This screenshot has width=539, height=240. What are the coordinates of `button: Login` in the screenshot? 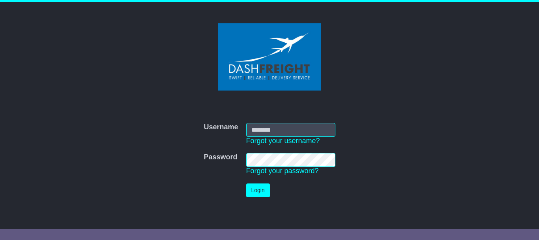 It's located at (258, 190).